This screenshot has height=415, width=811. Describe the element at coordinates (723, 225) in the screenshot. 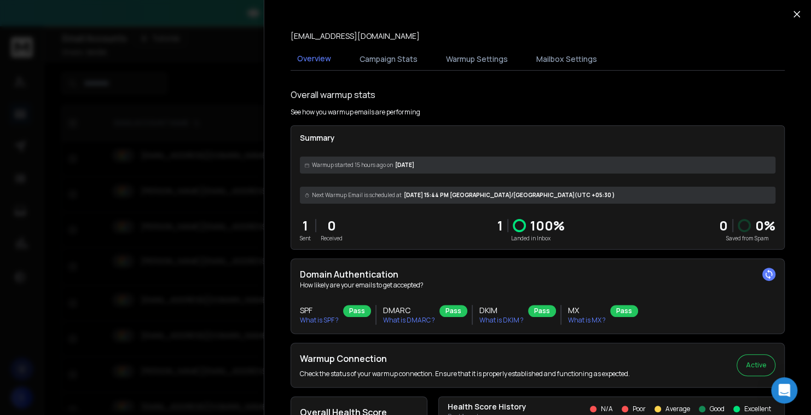

I see `strong: 0` at that location.